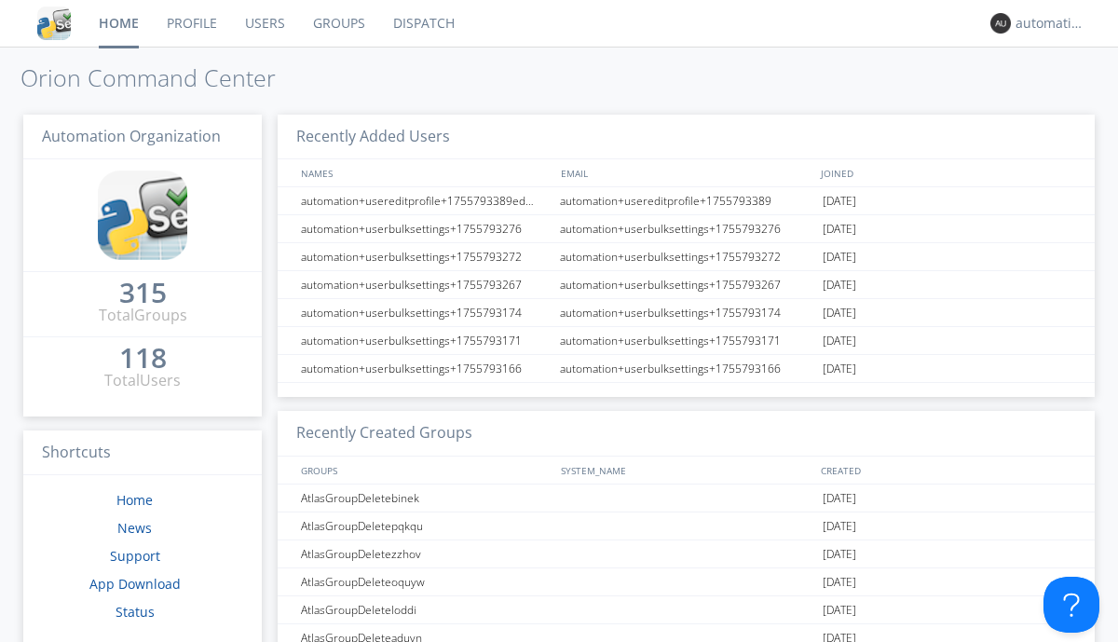 This screenshot has width=1118, height=642. What do you see at coordinates (424, 172) in the screenshot?
I see `div: NAMES` at bounding box center [424, 172].